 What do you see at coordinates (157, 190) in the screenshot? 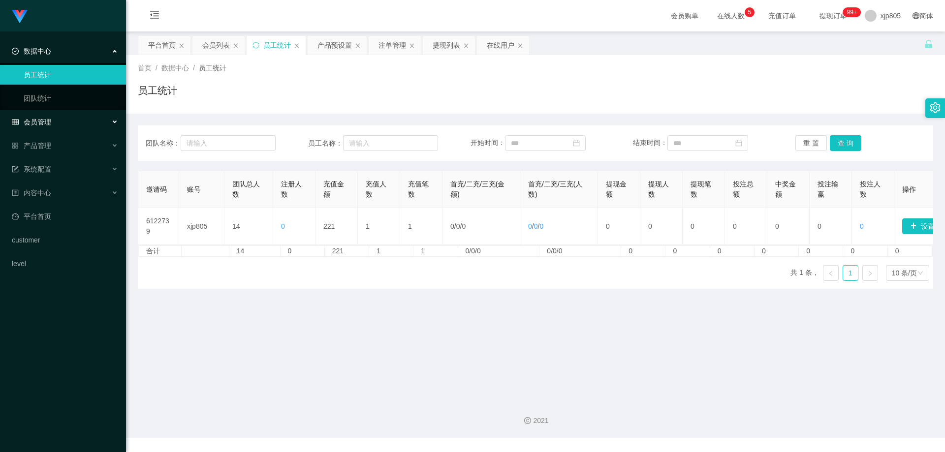
I see `span: 邀请码` at bounding box center [157, 190].